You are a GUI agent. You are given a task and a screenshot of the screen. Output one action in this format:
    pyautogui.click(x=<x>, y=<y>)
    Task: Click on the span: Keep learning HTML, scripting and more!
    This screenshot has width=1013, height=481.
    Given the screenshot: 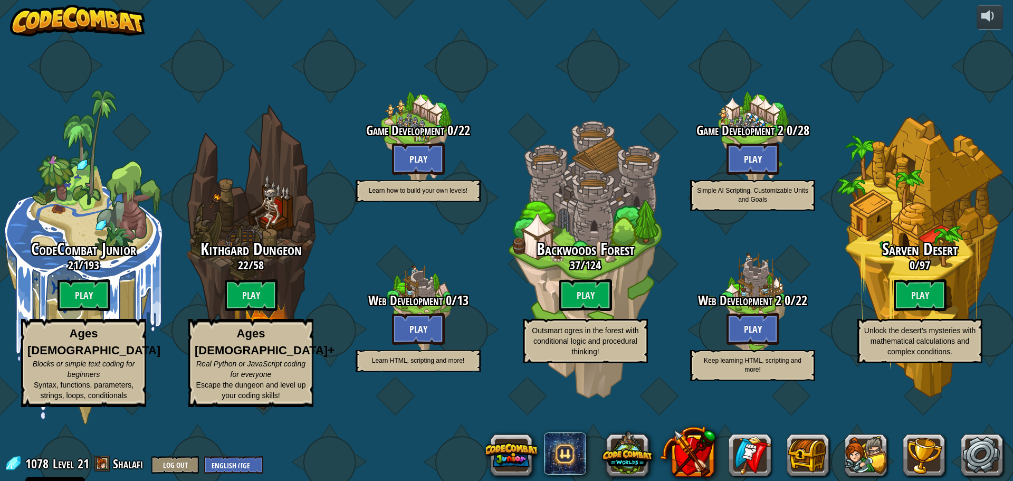 What is the action you would take?
    pyautogui.click(x=752, y=365)
    